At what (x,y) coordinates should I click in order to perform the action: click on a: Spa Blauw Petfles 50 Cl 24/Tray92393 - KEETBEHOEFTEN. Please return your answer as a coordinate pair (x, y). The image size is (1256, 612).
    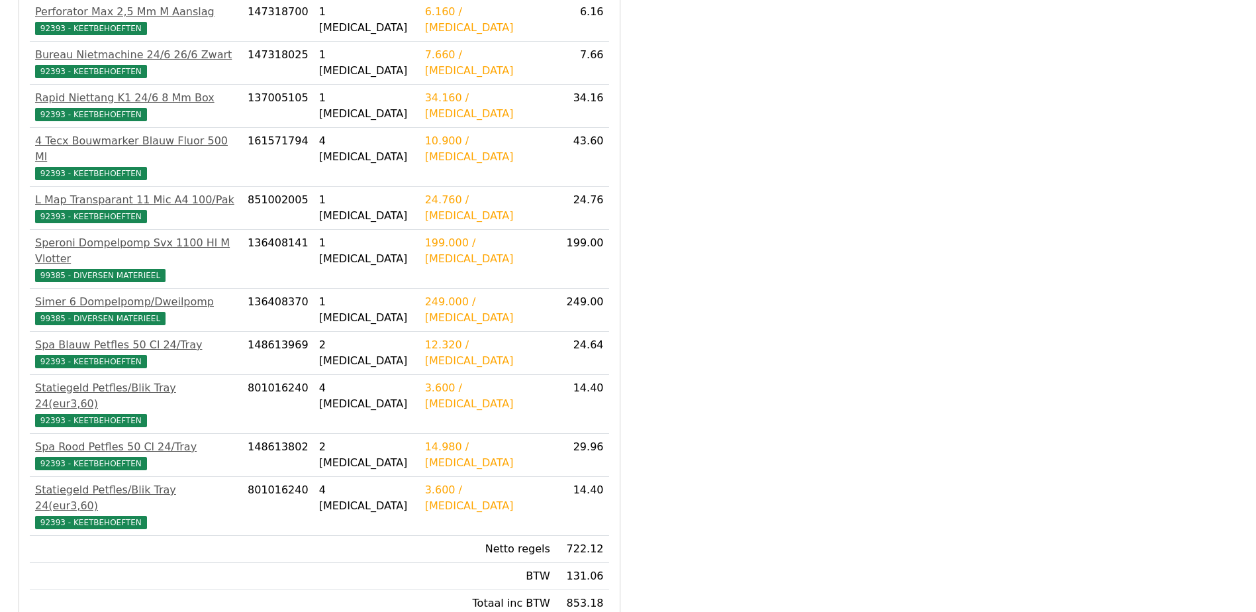
    Looking at the image, I should click on (136, 353).